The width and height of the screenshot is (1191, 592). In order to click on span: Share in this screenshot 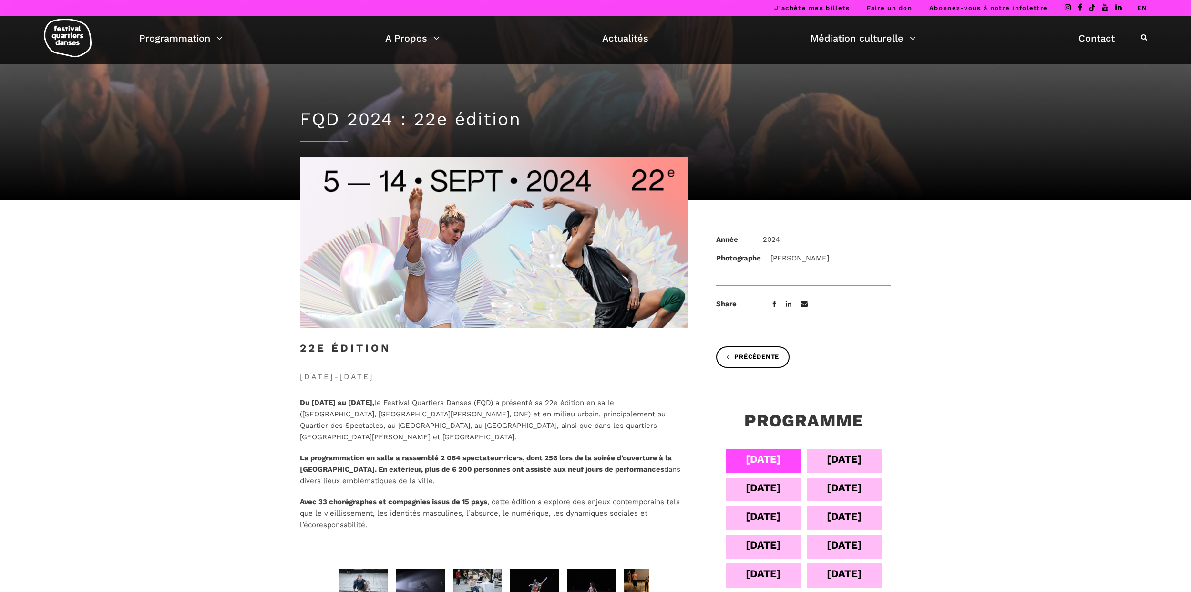, I will do `click(735, 304)`.